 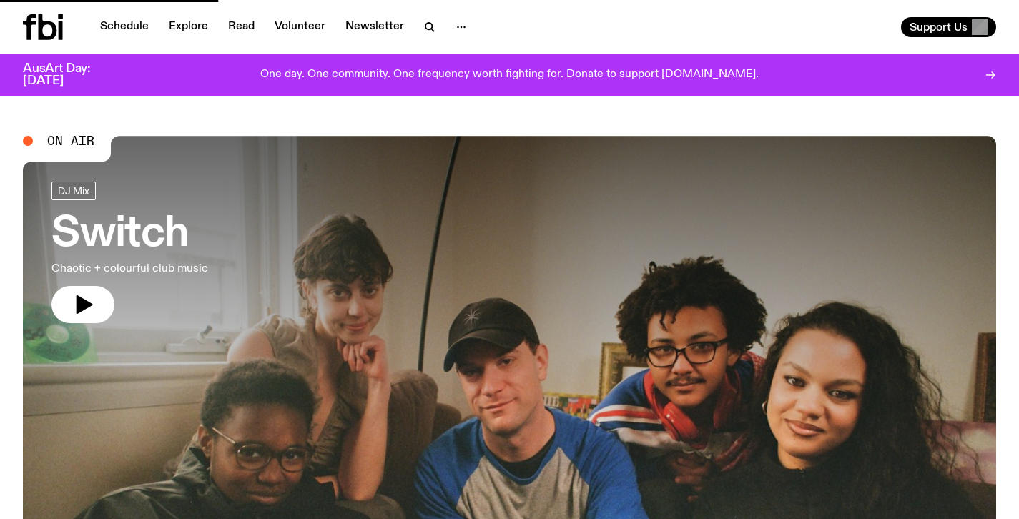 What do you see at coordinates (74, 191) in the screenshot?
I see `a: DJ Mix` at bounding box center [74, 191].